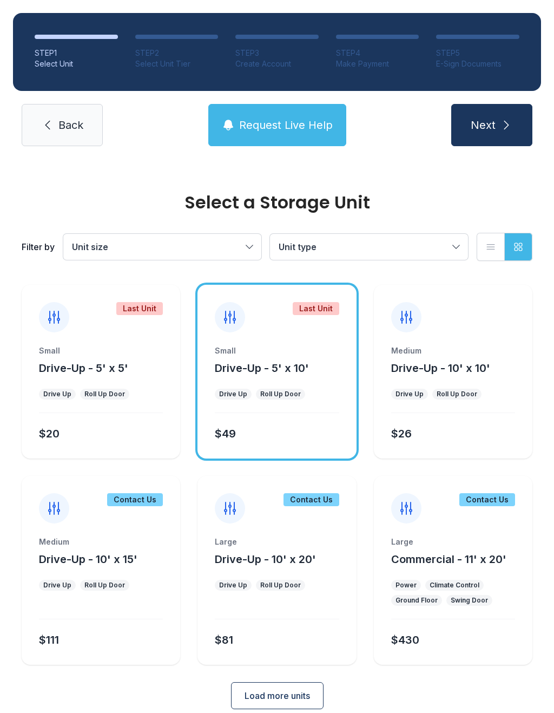 The image size is (554, 713). What do you see at coordinates (162, 247) in the screenshot?
I see `button: Unit size` at bounding box center [162, 247].